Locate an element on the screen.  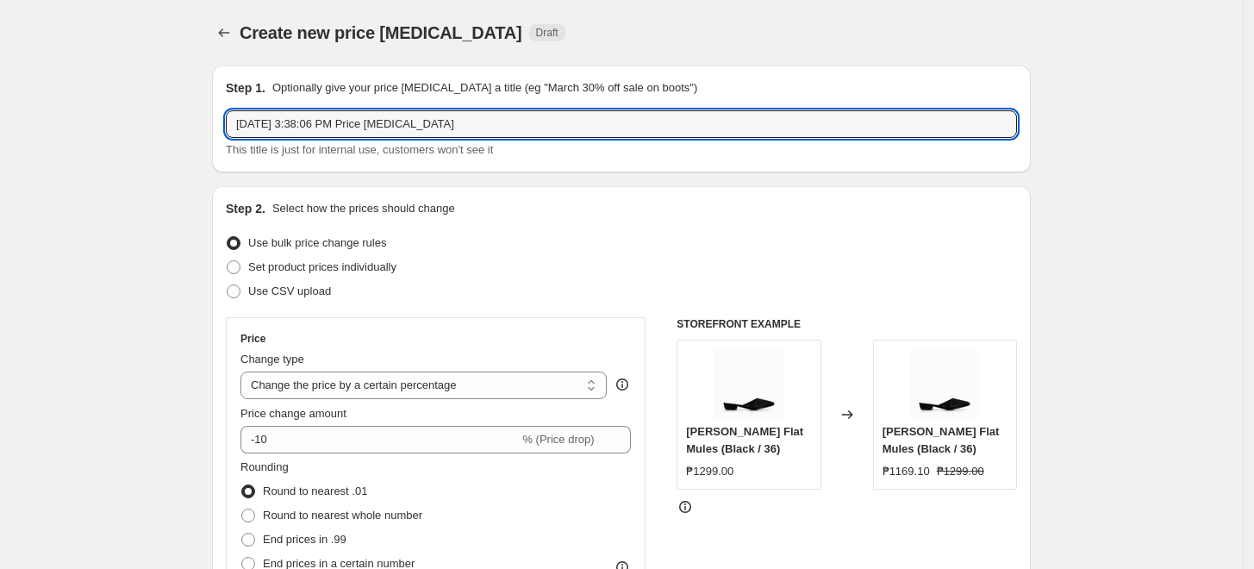
span: Rounding is located at coordinates (265, 466).